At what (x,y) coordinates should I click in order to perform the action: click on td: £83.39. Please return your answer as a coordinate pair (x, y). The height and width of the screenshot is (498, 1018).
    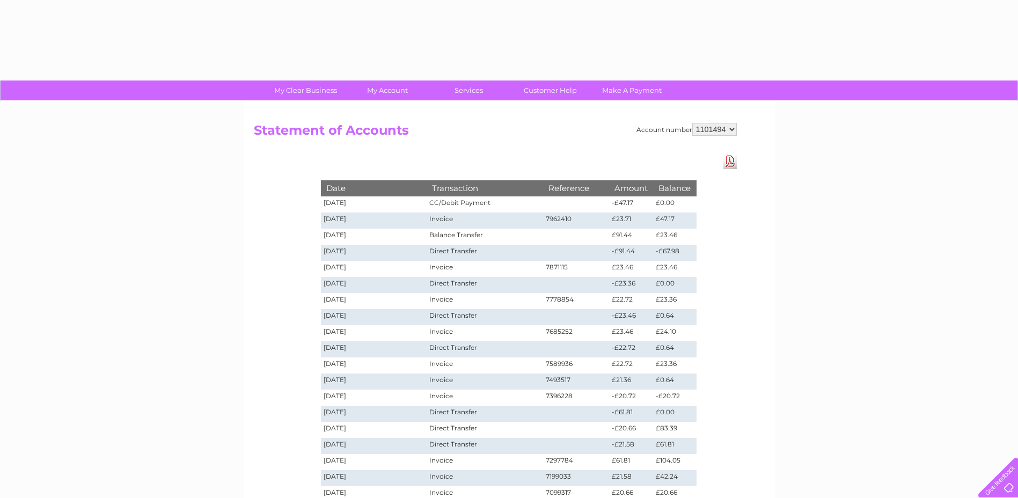
    Looking at the image, I should click on (675, 430).